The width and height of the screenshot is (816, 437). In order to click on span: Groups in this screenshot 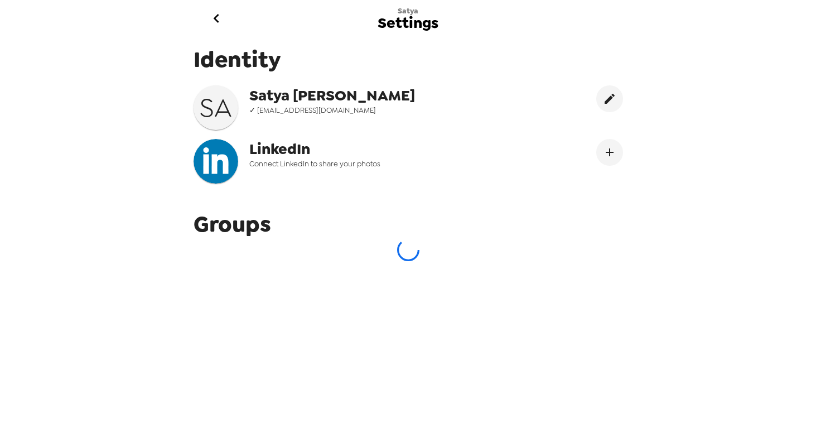, I will do `click(232, 224)`.